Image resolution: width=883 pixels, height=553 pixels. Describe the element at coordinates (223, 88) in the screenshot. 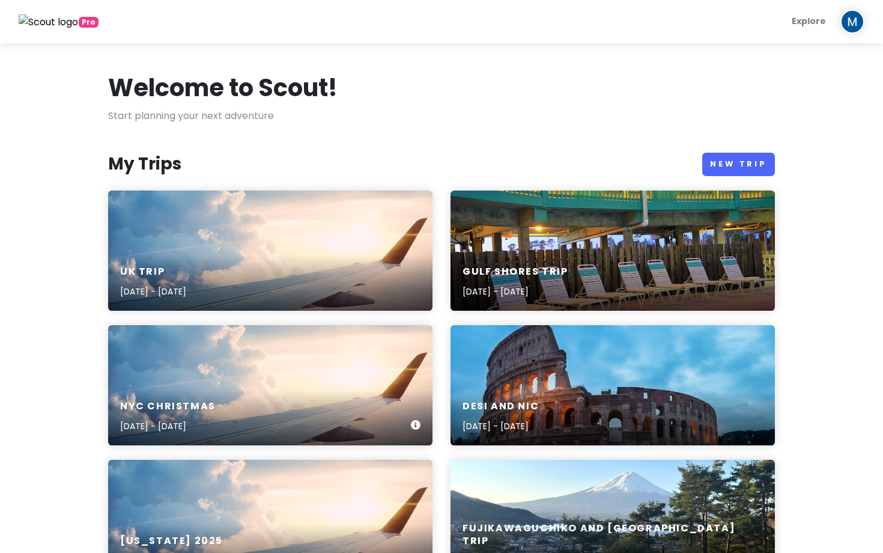

I see `h1: Welcome to Scout!` at that location.